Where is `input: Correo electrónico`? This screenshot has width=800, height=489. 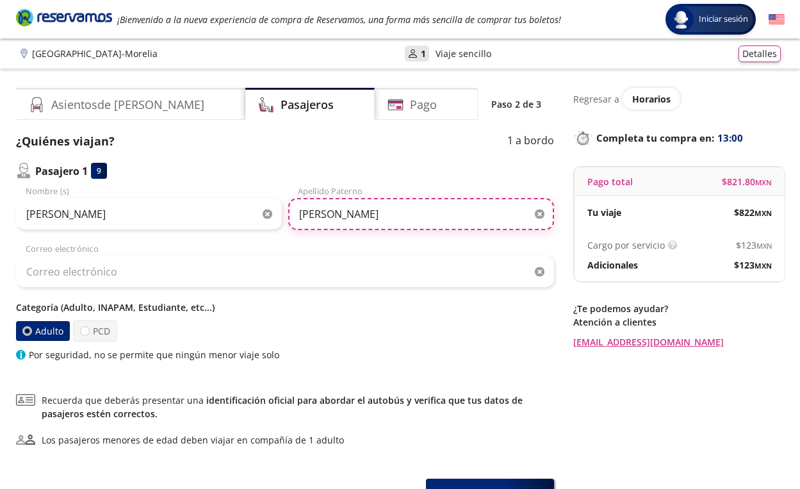 input: Correo electrónico is located at coordinates (285, 271).